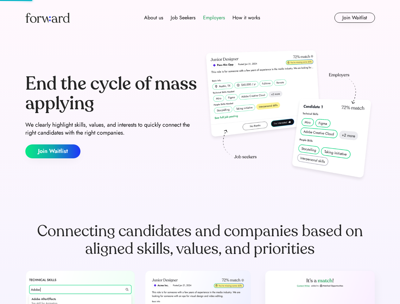  What do you see at coordinates (153, 18) in the screenshot?
I see `div: About us` at bounding box center [153, 18].